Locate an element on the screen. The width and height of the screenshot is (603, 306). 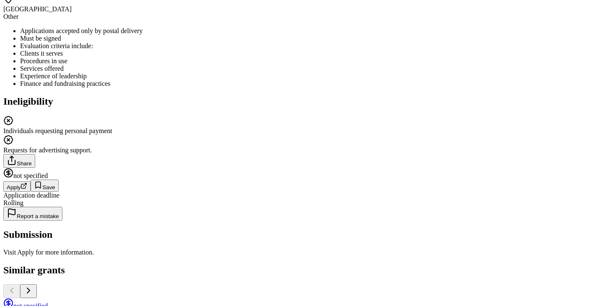
li: Procedures in use is located at coordinates (310, 61).